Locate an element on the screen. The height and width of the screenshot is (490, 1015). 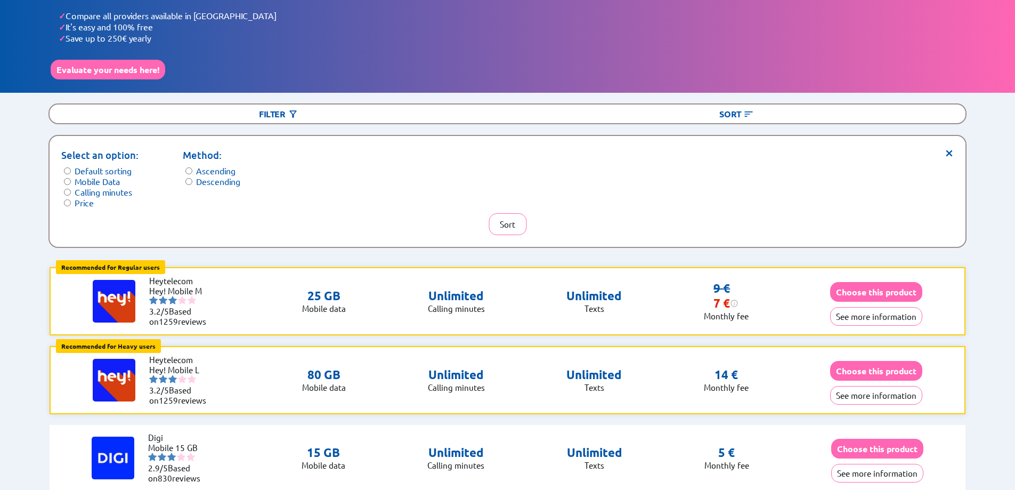
li: Digi is located at coordinates (180, 437).